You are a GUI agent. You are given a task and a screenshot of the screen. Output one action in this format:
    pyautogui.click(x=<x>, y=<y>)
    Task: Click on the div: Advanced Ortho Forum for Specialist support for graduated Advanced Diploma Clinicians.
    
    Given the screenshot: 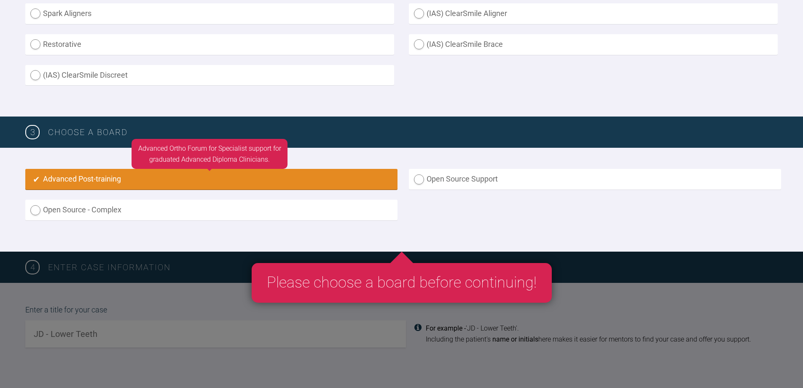 What is the action you would take?
    pyautogui.click(x=210, y=154)
    